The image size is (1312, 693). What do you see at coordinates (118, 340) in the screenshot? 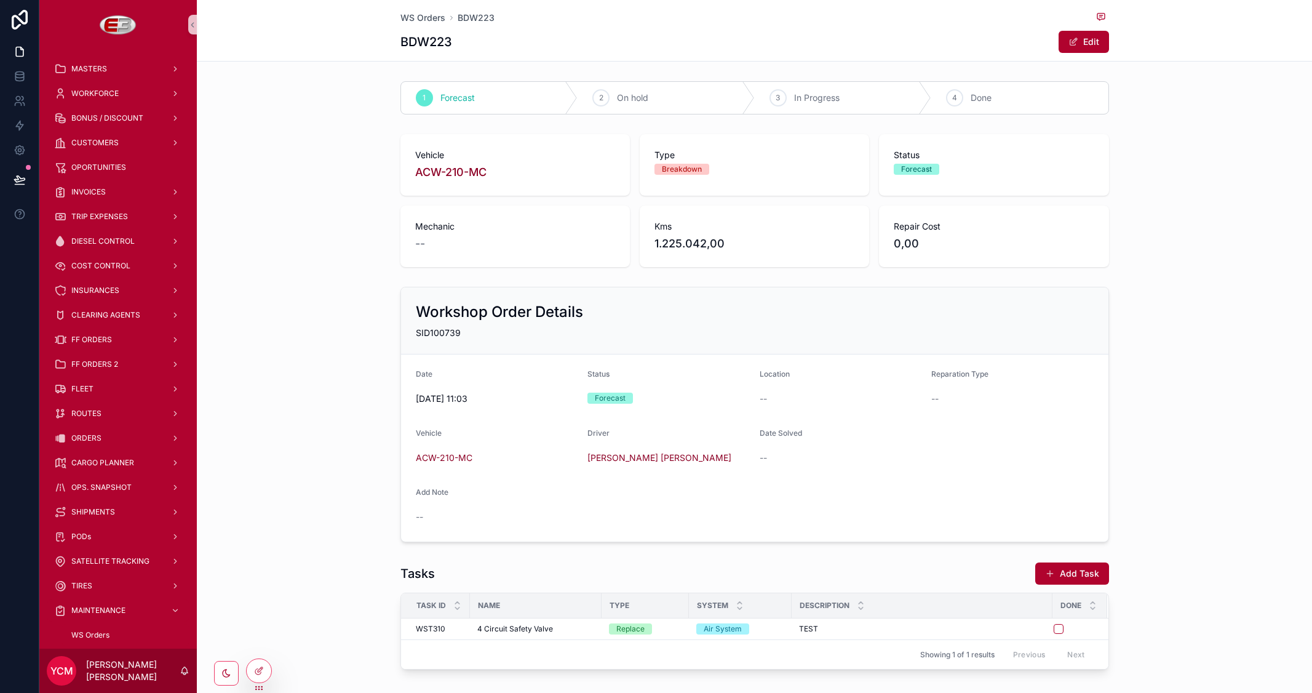
I see `a: FF ORDERS` at bounding box center [118, 340].